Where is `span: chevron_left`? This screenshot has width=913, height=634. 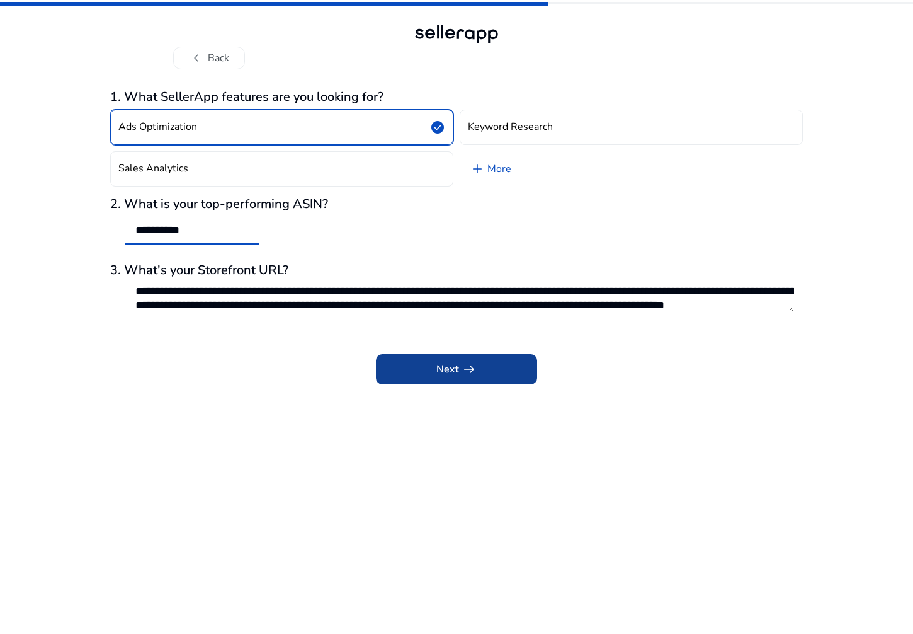 span: chevron_left is located at coordinates (197, 58).